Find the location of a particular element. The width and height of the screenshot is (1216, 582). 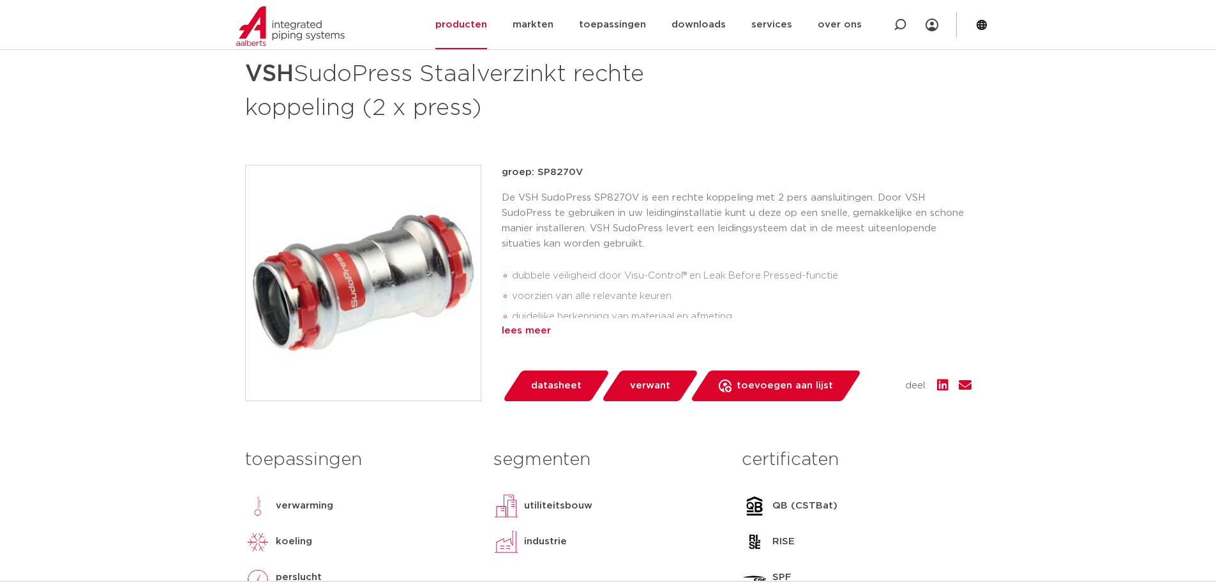

p: utiliteitsbouw is located at coordinates (558, 506).